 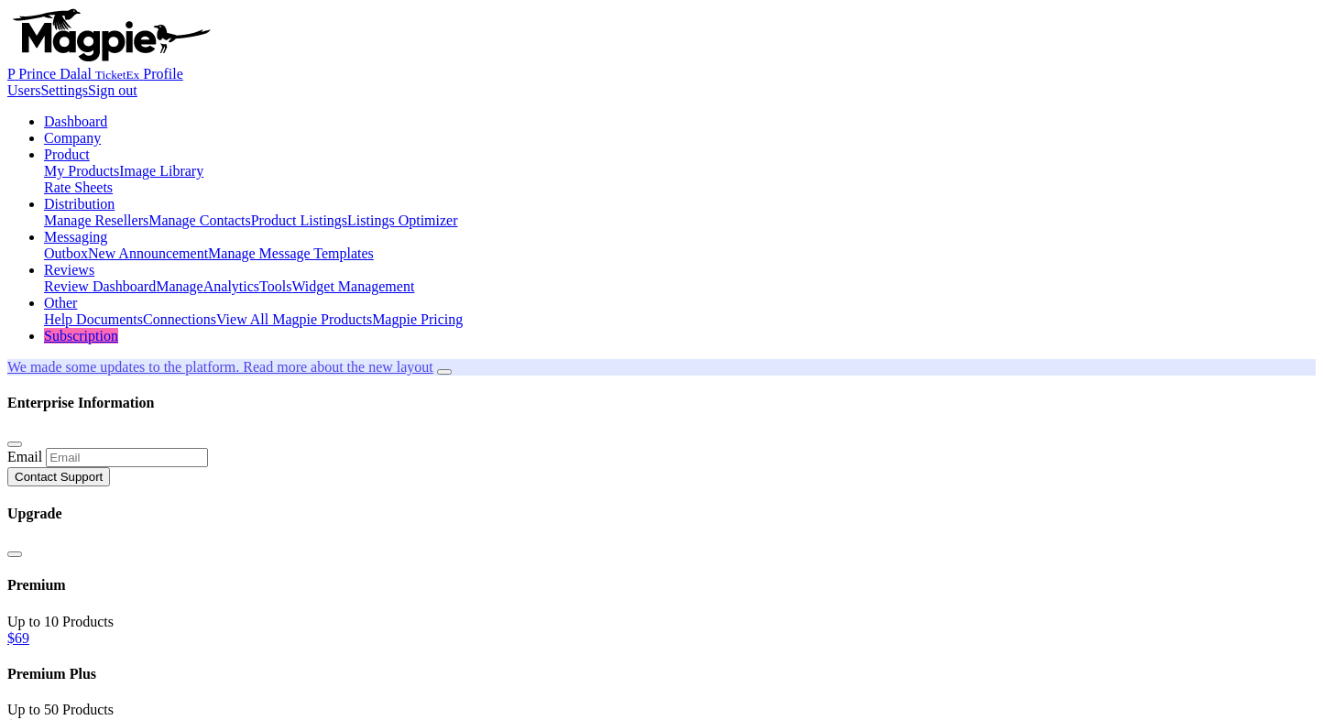 What do you see at coordinates (60, 302) in the screenshot?
I see `a: Other` at bounding box center [60, 302].